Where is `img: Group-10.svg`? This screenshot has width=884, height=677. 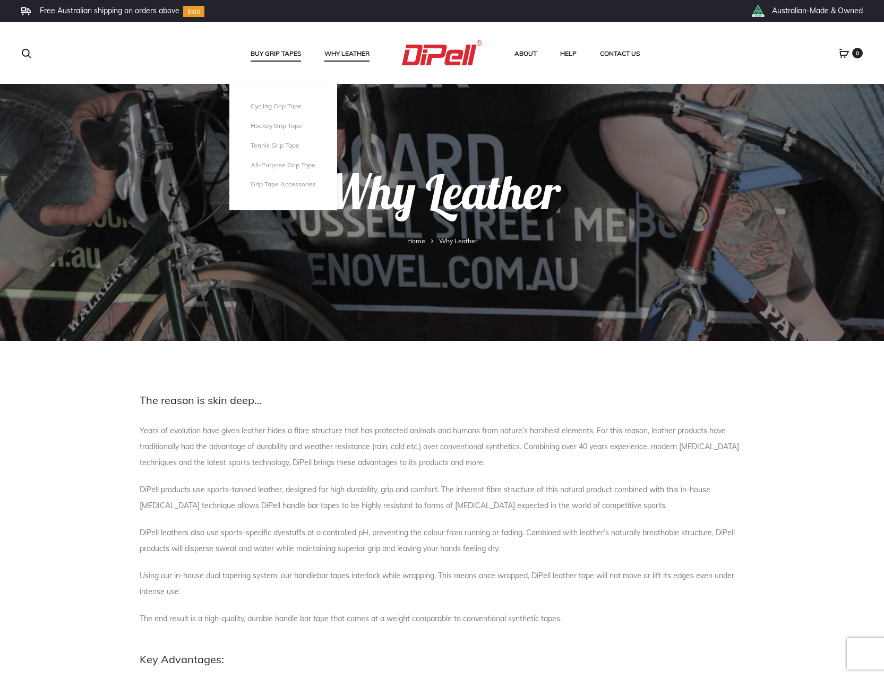
img: Group-10.svg is located at coordinates (194, 11).